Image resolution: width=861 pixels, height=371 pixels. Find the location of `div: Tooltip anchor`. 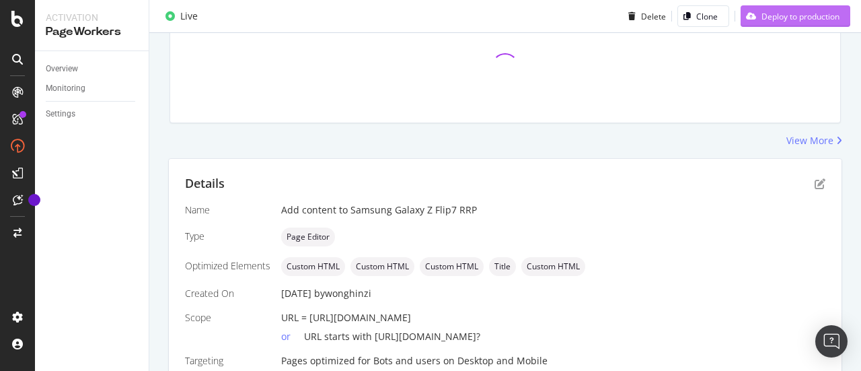

div: Tooltip anchor is located at coordinates (34, 200).